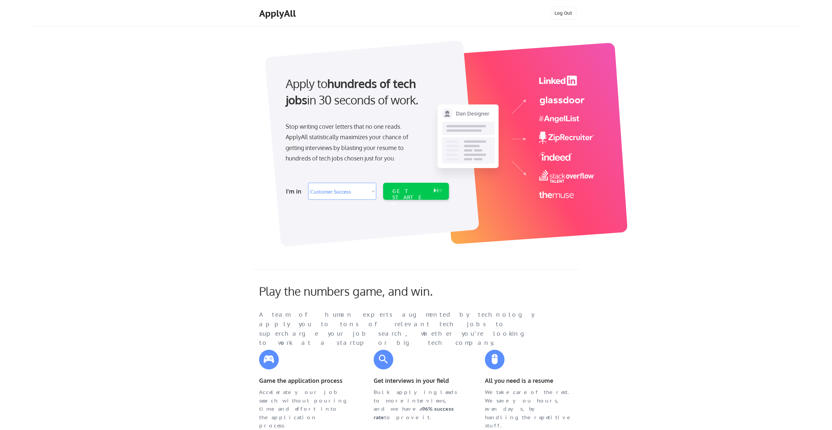  I want to click on div: I'm in, so click(295, 191).